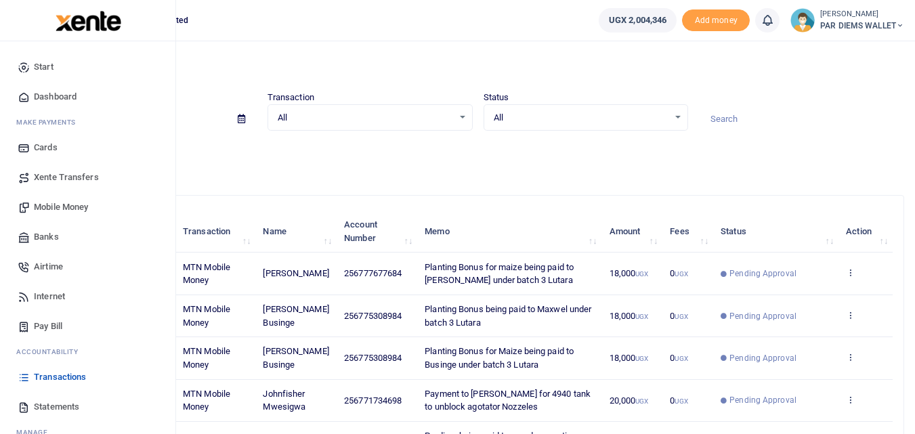 The image size is (915, 434). Describe the element at coordinates (296, 232) in the screenshot. I see `th: Name: activate to sort column ascending` at that location.